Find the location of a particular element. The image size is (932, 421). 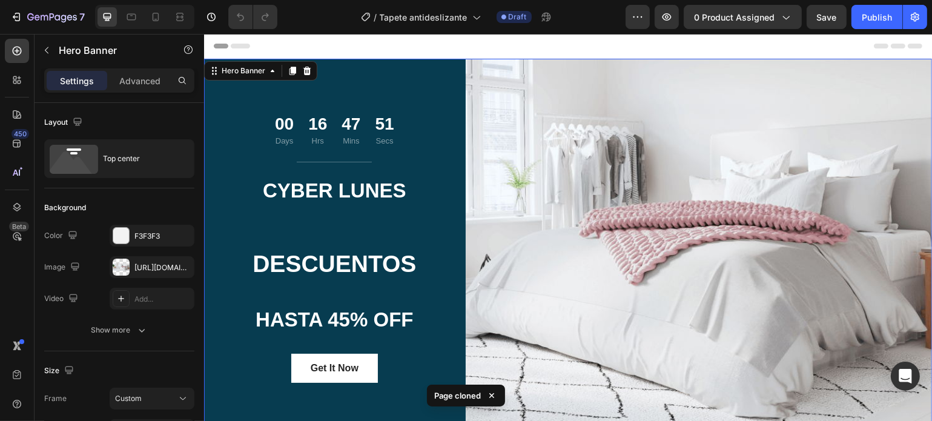

button: 7 is located at coordinates (47, 17).